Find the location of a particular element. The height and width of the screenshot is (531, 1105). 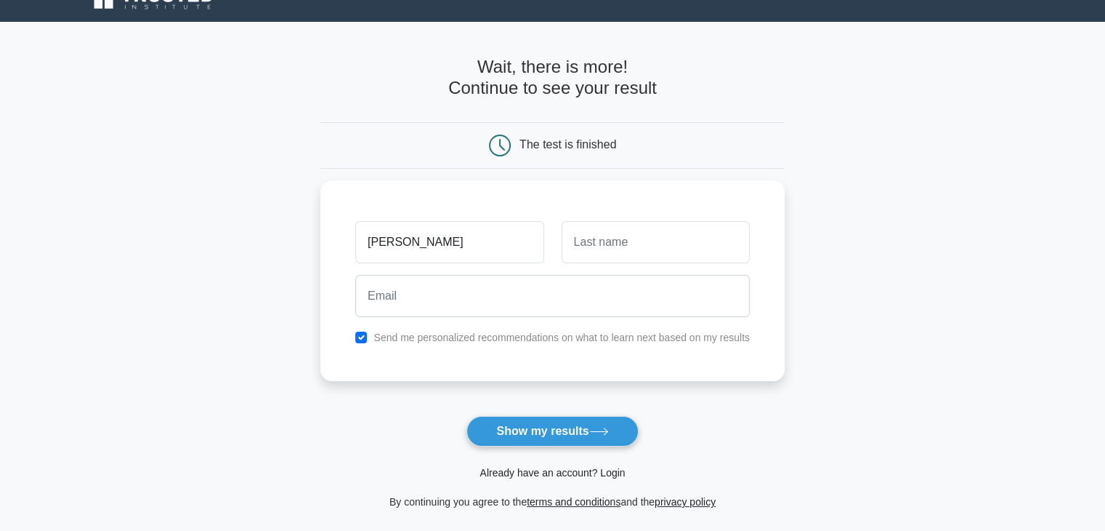

a: terms and conditions is located at coordinates (573, 501).